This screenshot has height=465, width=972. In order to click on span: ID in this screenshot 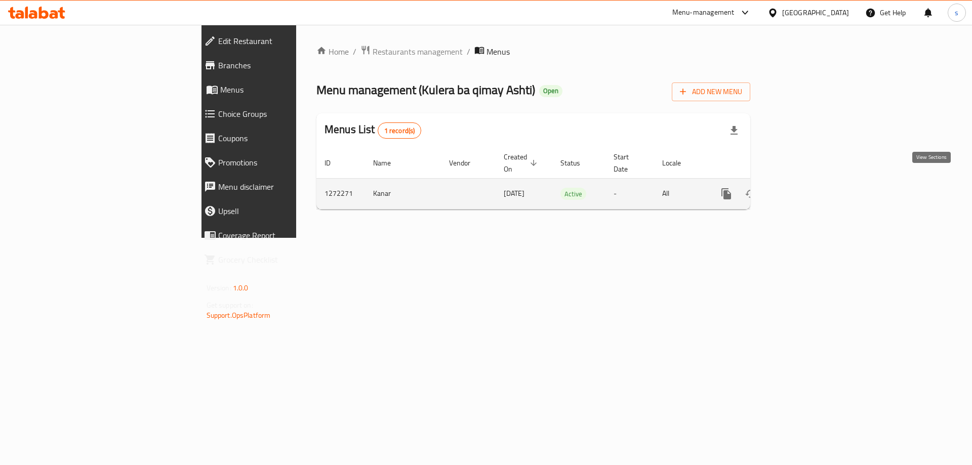, I will do `click(334, 163)`.